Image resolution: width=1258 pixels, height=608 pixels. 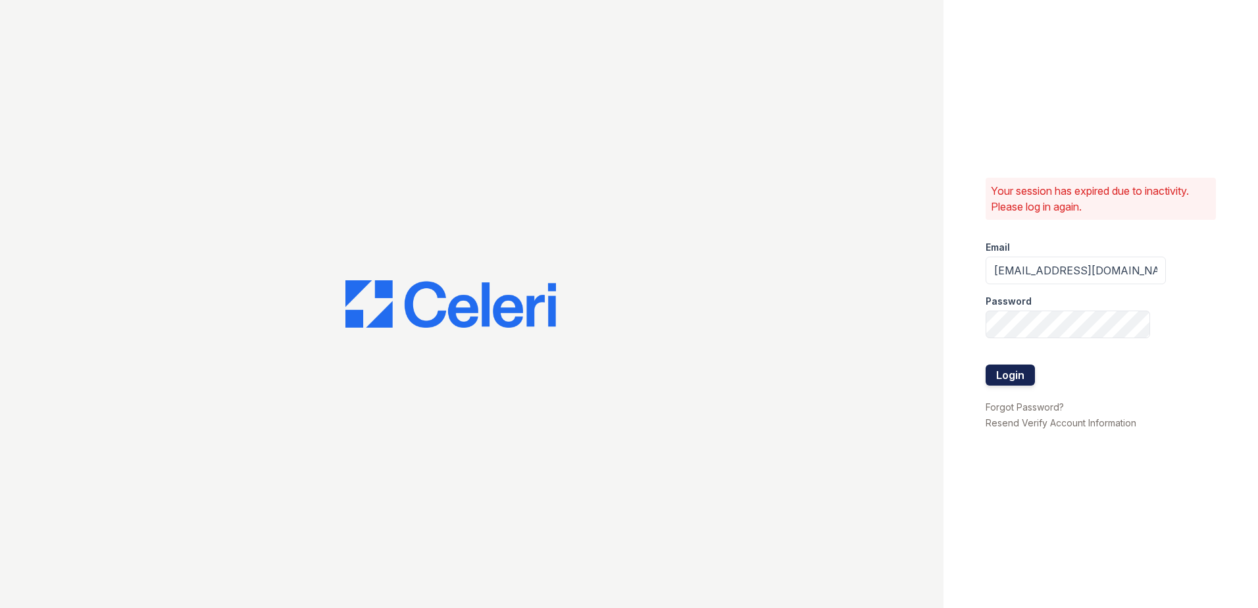 I want to click on label: Email, so click(x=998, y=247).